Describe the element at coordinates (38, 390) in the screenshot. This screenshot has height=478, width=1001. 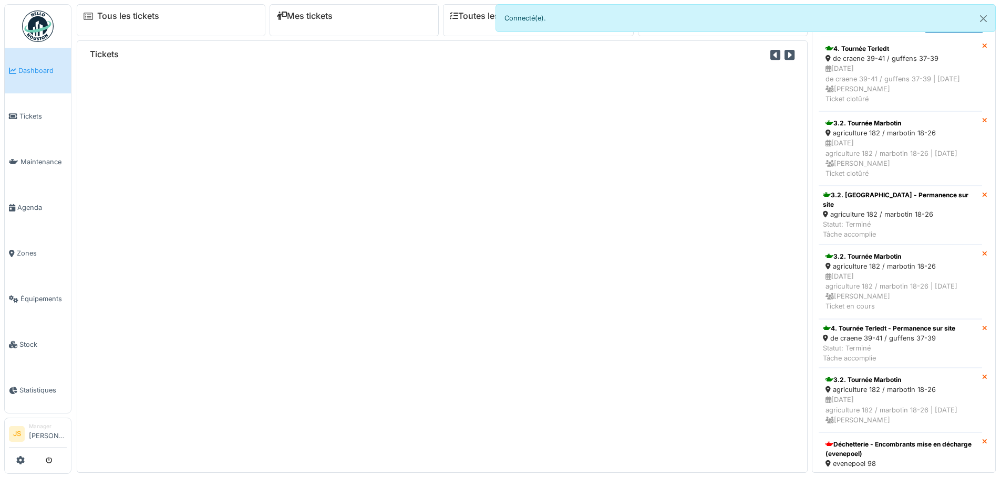
I see `a: Statistiques` at that location.